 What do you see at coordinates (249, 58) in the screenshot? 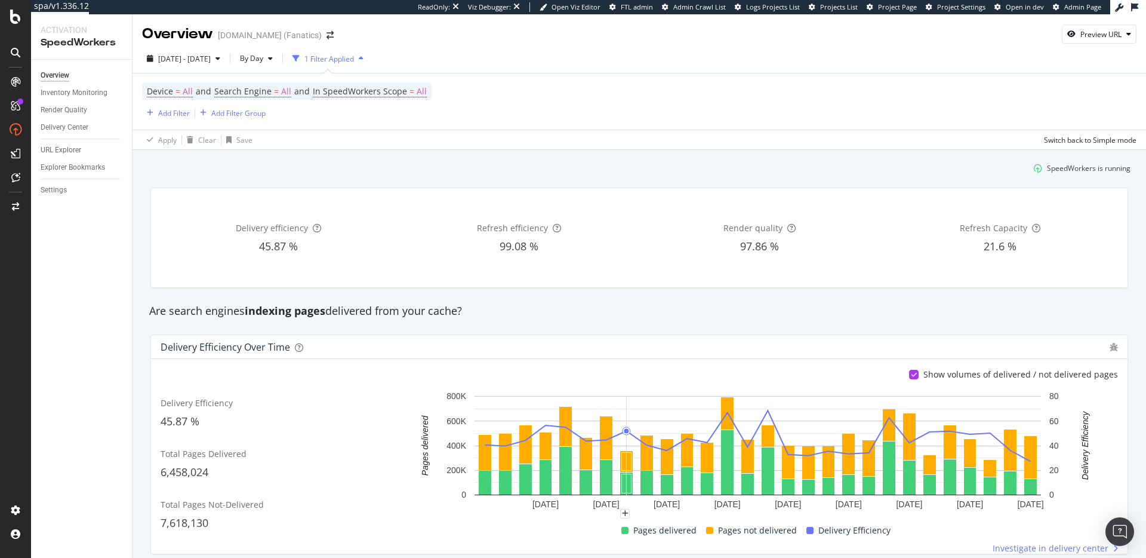
I see `span: By Day` at bounding box center [249, 58].